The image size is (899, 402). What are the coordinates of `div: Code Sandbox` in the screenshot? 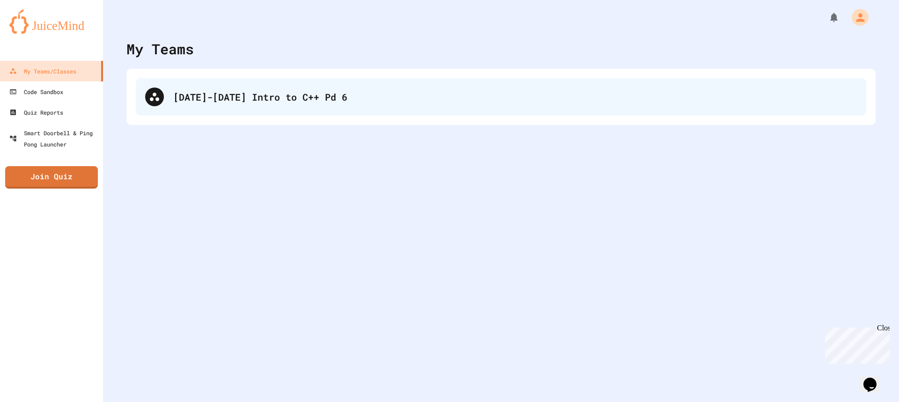 It's located at (36, 92).